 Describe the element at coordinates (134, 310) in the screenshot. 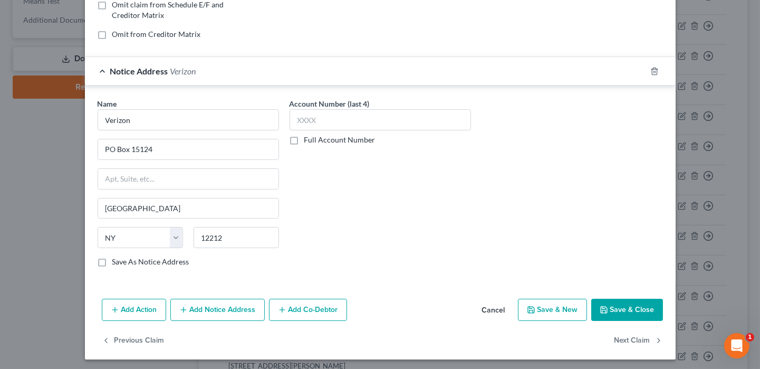

I see `button: Add Action` at that location.